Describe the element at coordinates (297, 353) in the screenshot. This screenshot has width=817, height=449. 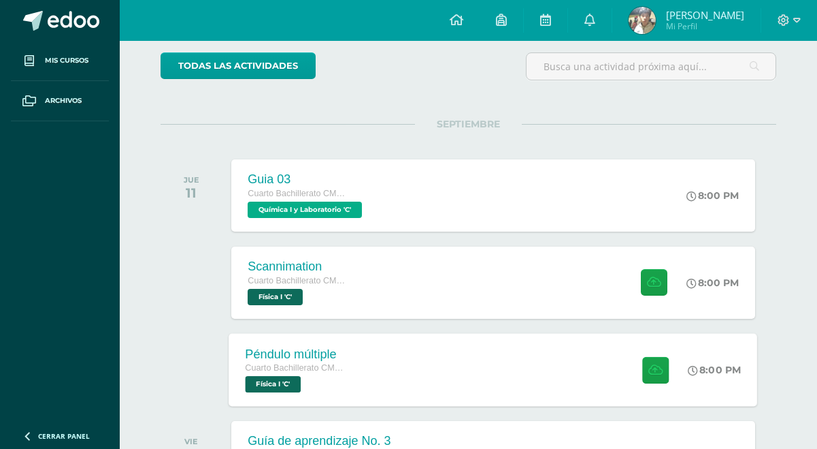
I see `div: Péndulo múltiple` at that location.